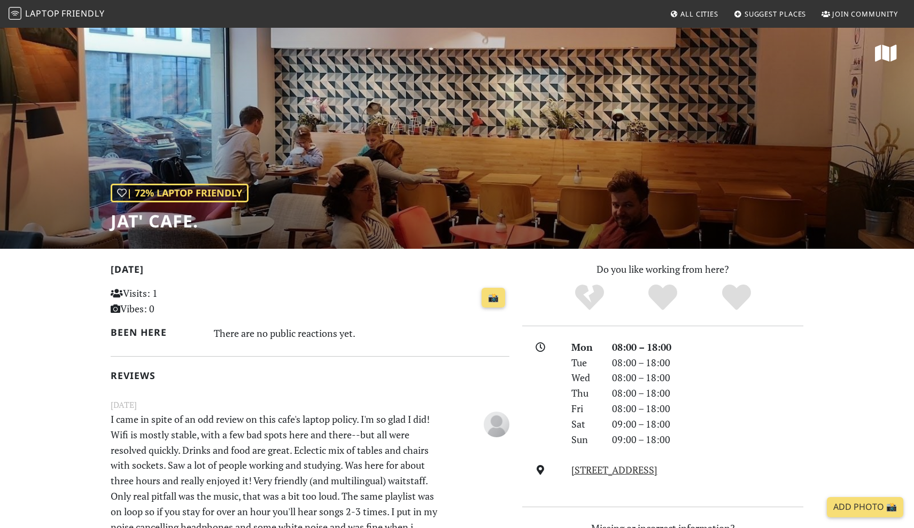  What do you see at coordinates (694, 14) in the screenshot?
I see `a: All Cities` at bounding box center [694, 14].